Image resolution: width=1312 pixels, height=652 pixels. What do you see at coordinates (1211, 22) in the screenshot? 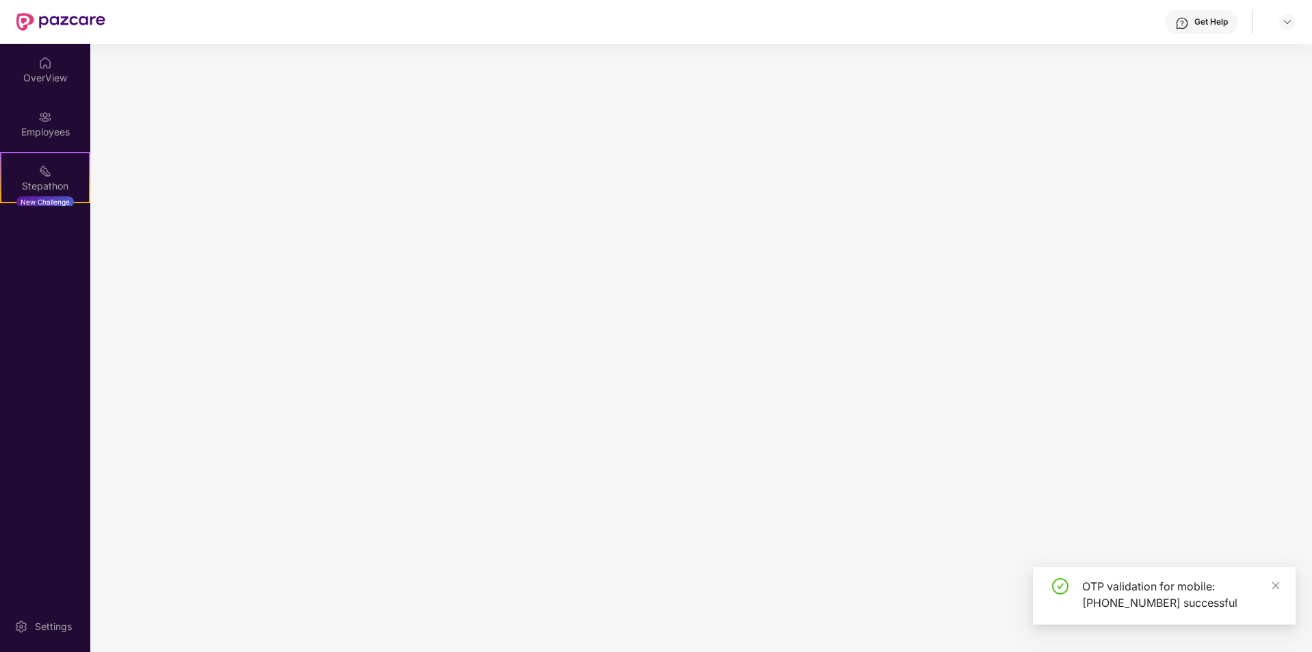
I see `div: Get Help` at bounding box center [1211, 22].